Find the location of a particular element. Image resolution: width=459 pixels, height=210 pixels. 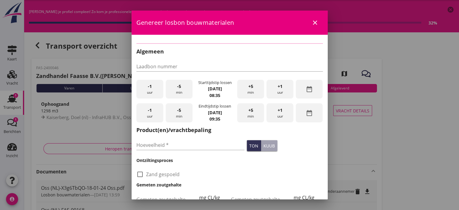

input: Laadbon nummer is located at coordinates (230, 66).